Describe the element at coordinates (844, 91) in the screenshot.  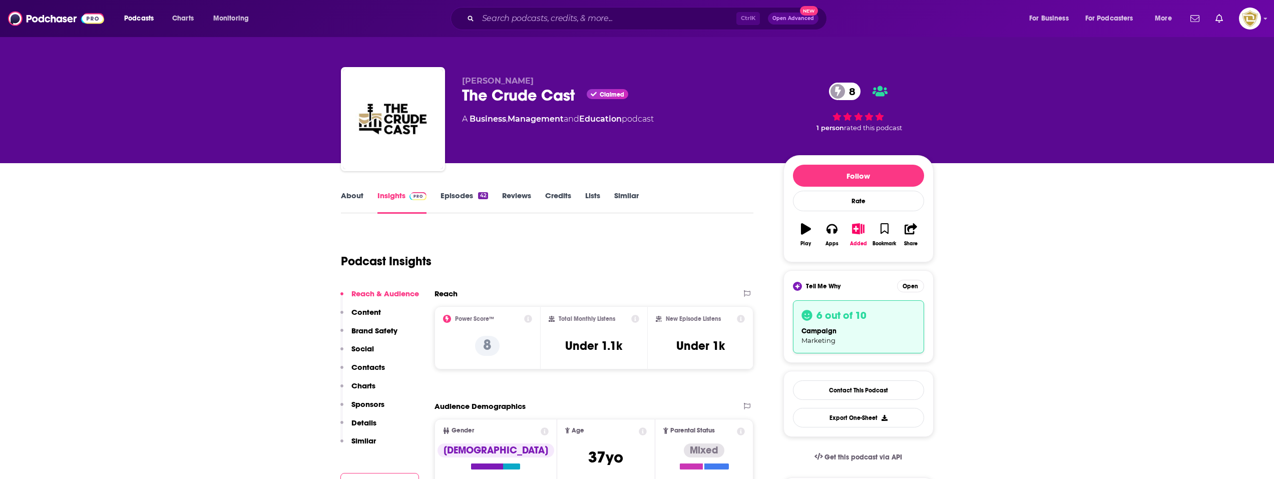
I see `a: 8` at that location.